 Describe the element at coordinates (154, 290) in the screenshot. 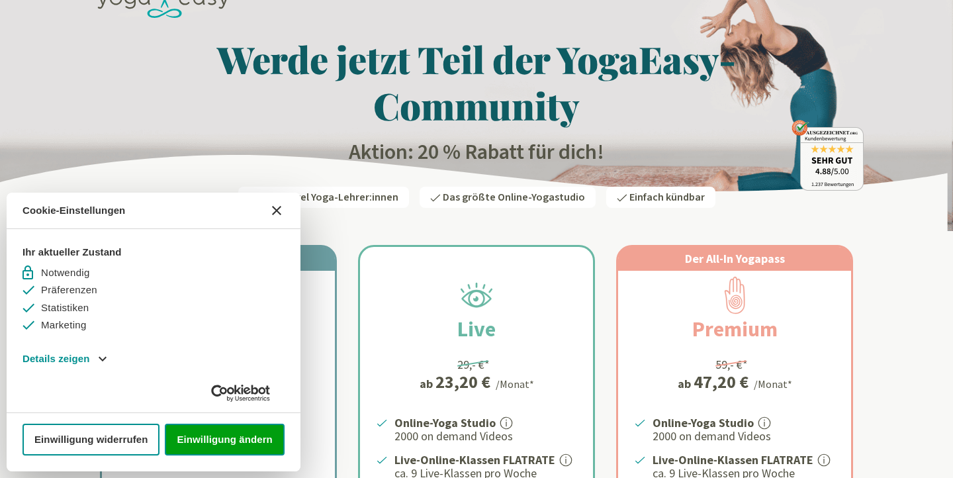

I see `li: Präferenzen` at that location.